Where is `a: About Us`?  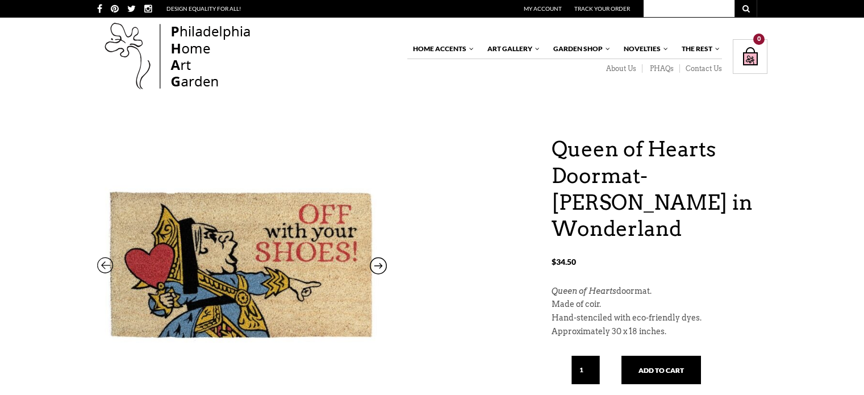 a: About Us is located at coordinates (620, 69).